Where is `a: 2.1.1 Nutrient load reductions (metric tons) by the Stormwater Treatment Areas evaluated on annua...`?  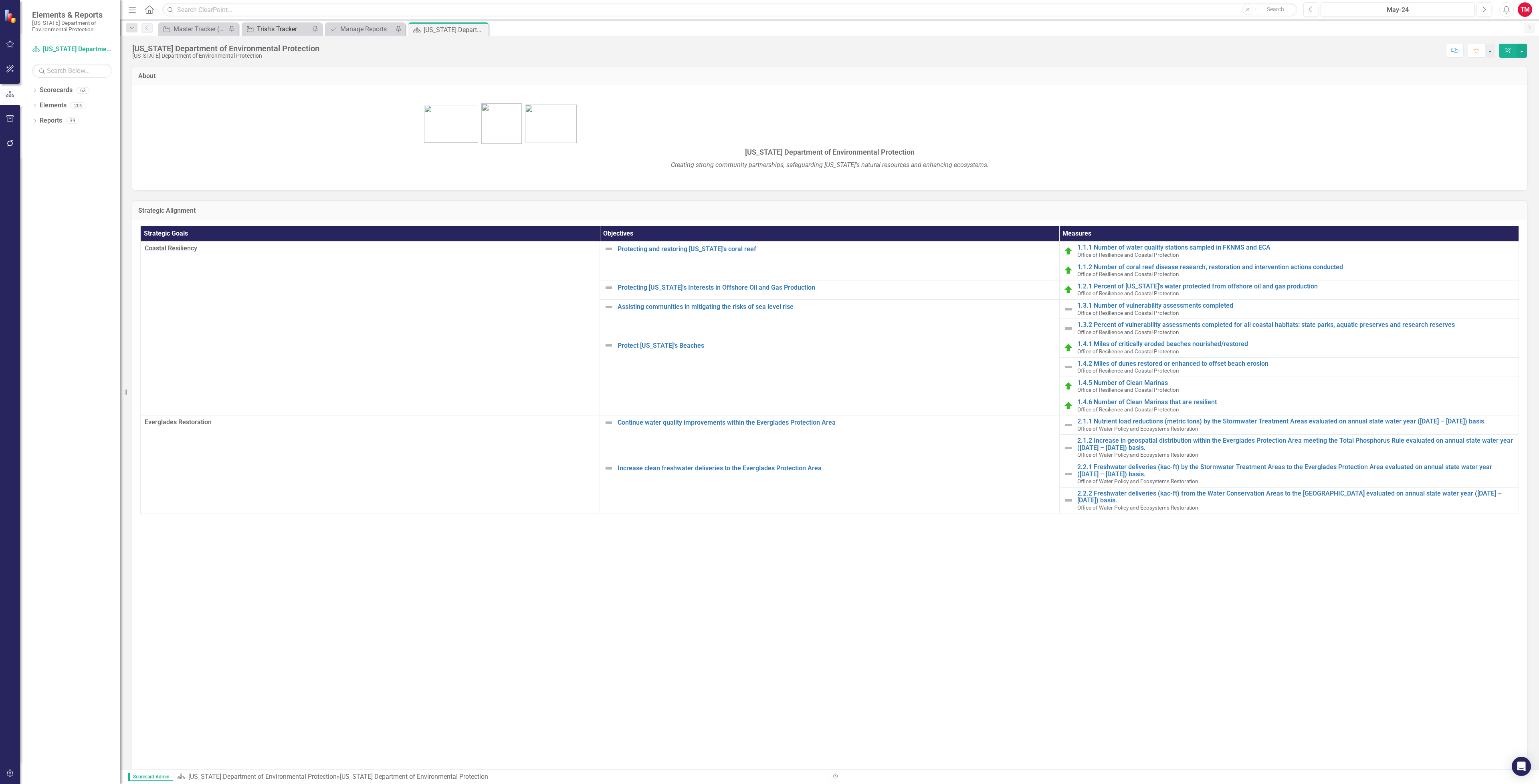 a: 2.1.1 Nutrient load reductions (metric tons) by the Stormwater Treatment Areas evaluated on annua... is located at coordinates (1295, 421).